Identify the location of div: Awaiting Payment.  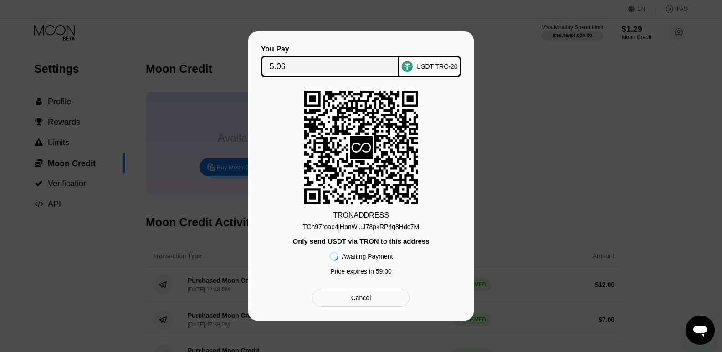
(368, 256).